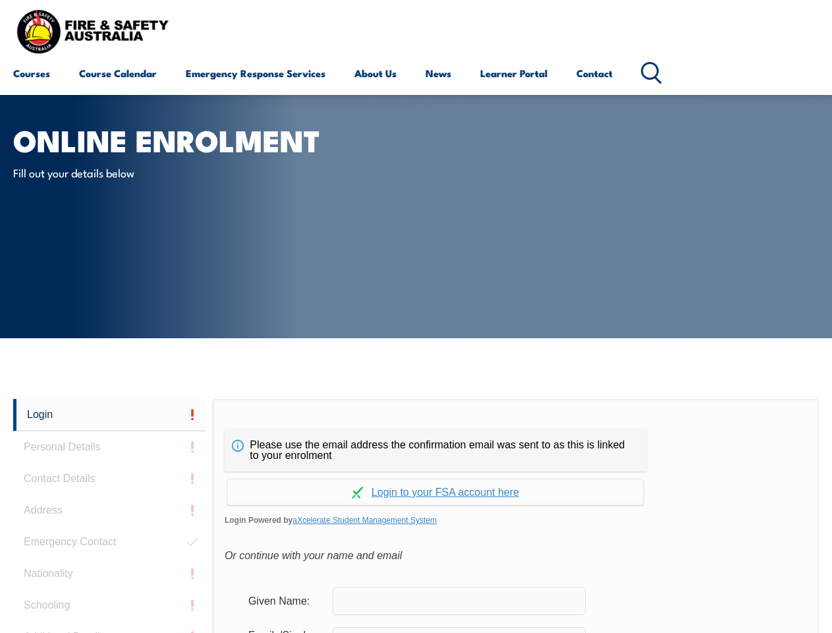 The height and width of the screenshot is (633, 832). What do you see at coordinates (514, 73) in the screenshot?
I see `a: Learner Portal` at bounding box center [514, 73].